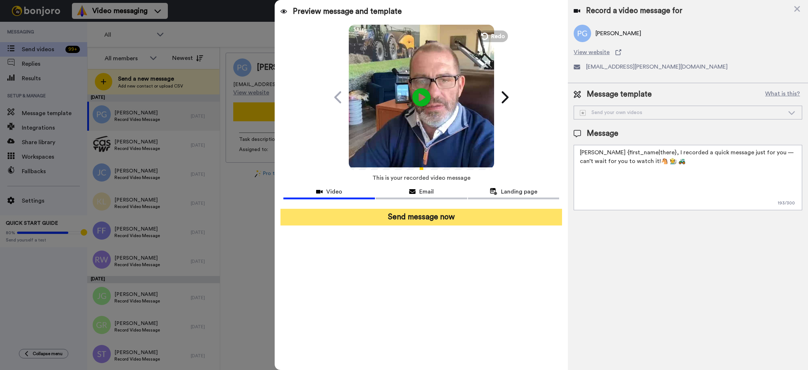 The height and width of the screenshot is (370, 808). Describe the element at coordinates (682, 113) in the screenshot. I see `div: Send your own videos` at that location.